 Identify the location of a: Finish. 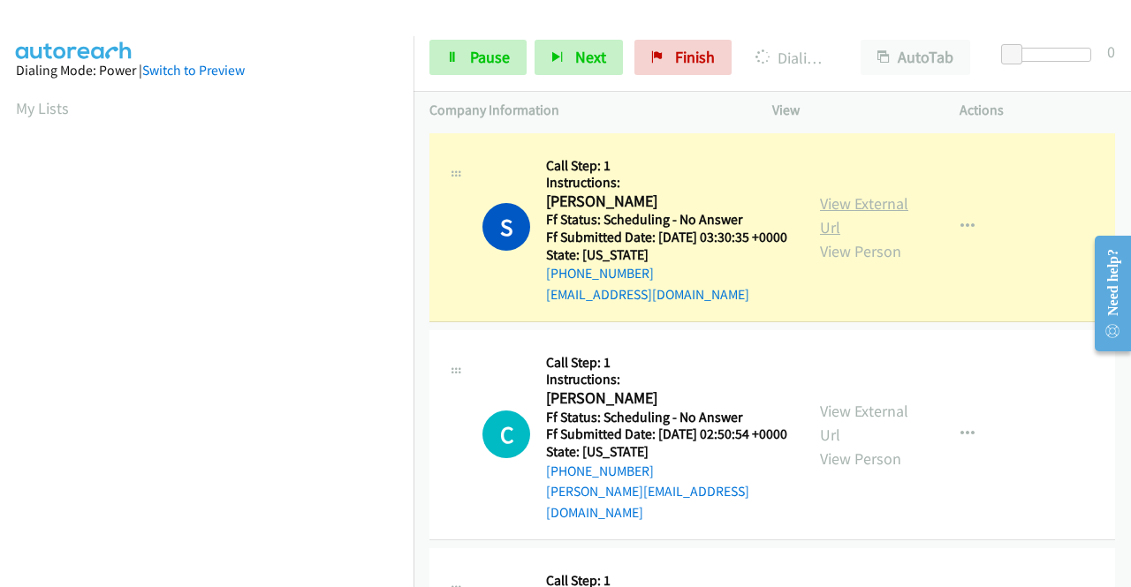
(683, 57).